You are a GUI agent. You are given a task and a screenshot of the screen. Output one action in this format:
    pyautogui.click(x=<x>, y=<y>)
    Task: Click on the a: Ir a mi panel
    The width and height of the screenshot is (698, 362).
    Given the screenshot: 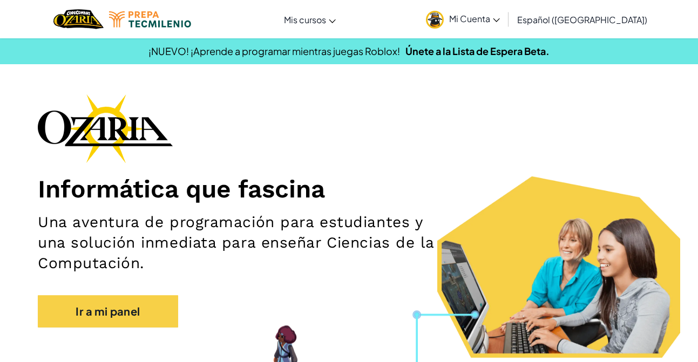 What is the action you would take?
    pyautogui.click(x=108, y=312)
    